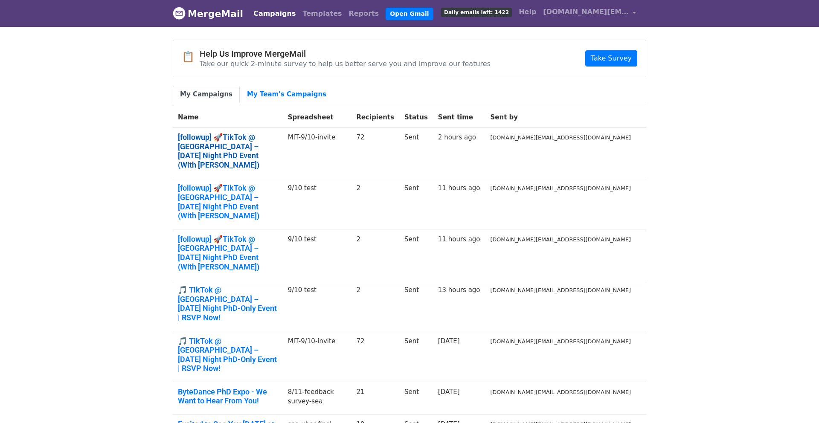 Image resolution: width=819 pixels, height=423 pixels. I want to click on a: Daily emails left: 1422, so click(477, 12).